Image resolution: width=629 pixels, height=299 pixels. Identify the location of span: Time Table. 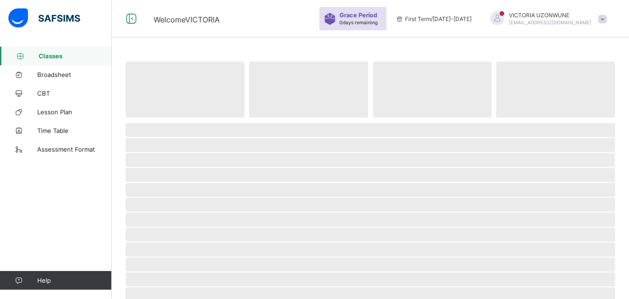
(75, 130).